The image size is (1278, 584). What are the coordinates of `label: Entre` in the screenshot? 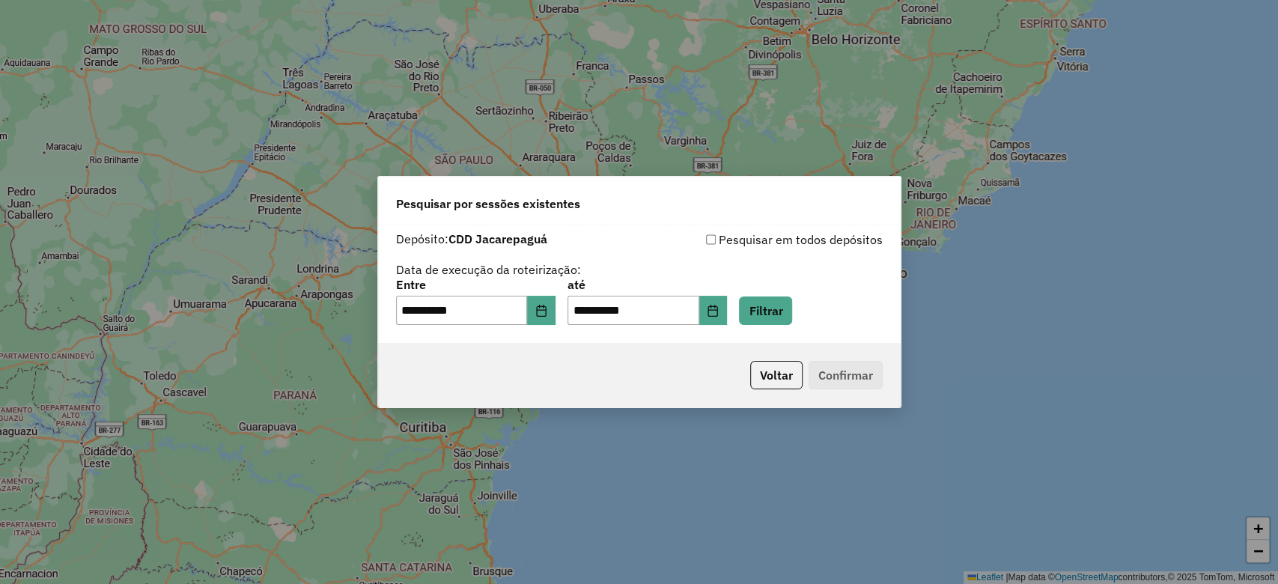 It's located at (475, 284).